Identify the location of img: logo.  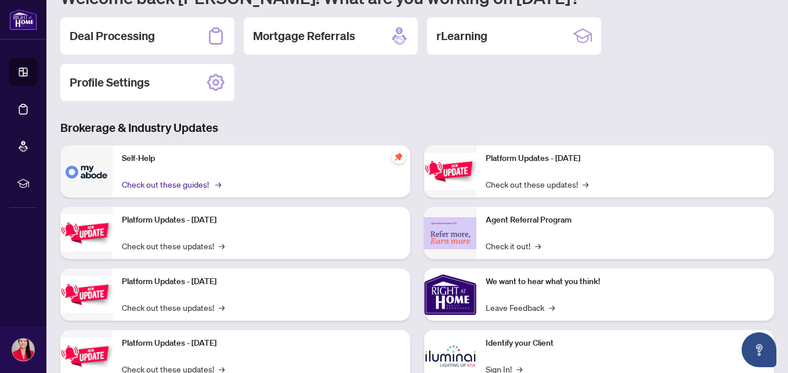
(23, 19).